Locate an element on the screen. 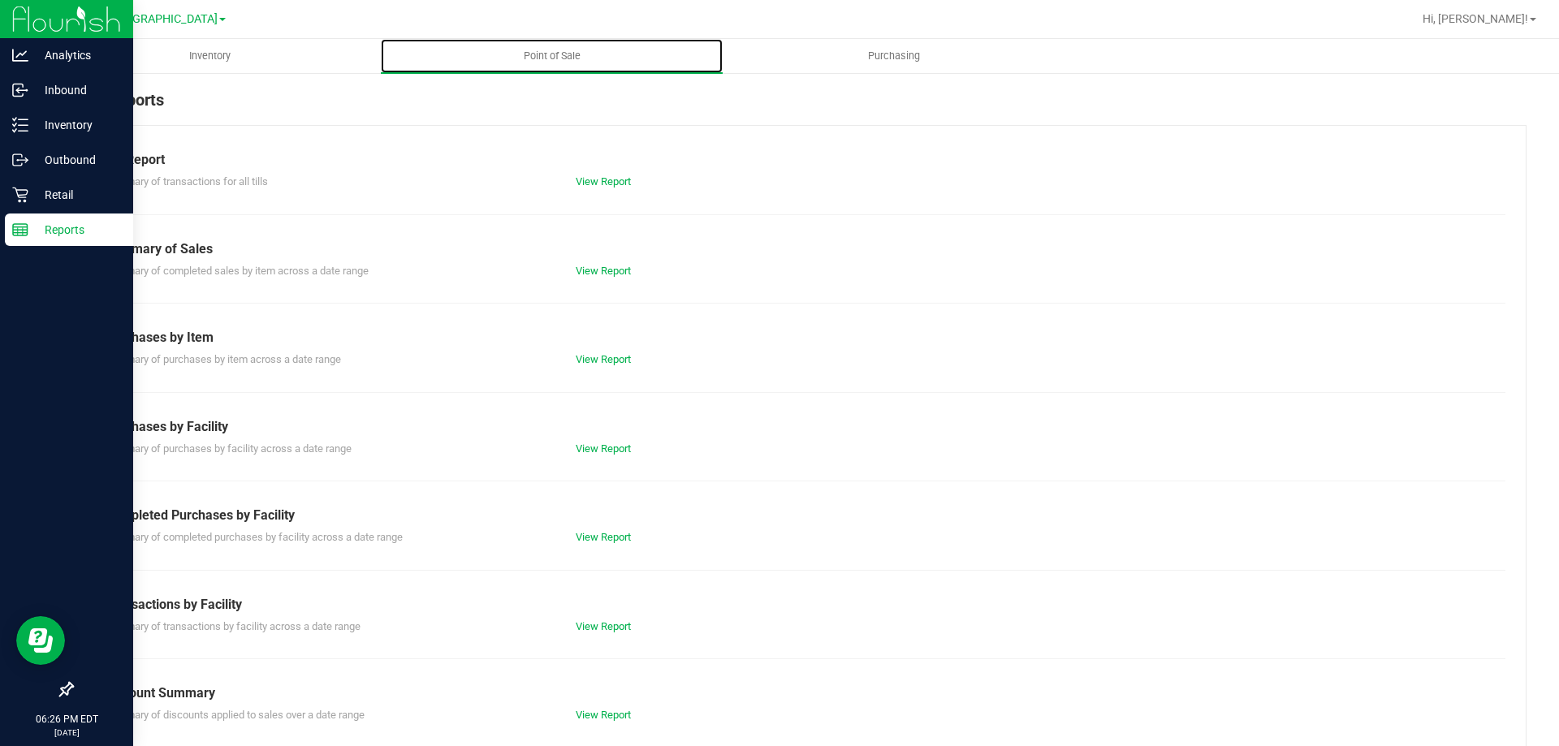 The height and width of the screenshot is (746, 1559). span: Summary of discounts applied to sales over a date range is located at coordinates (235, 714).